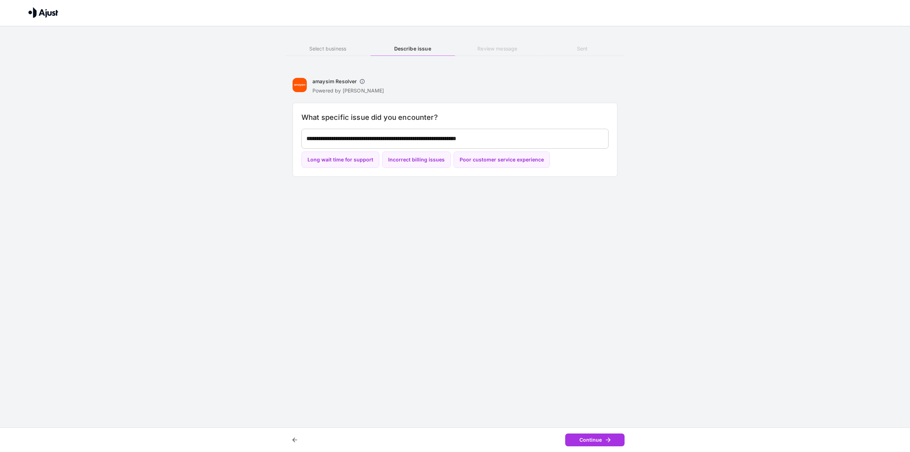  What do you see at coordinates (416, 160) in the screenshot?
I see `button: Incorrect billing issues` at bounding box center [416, 160].